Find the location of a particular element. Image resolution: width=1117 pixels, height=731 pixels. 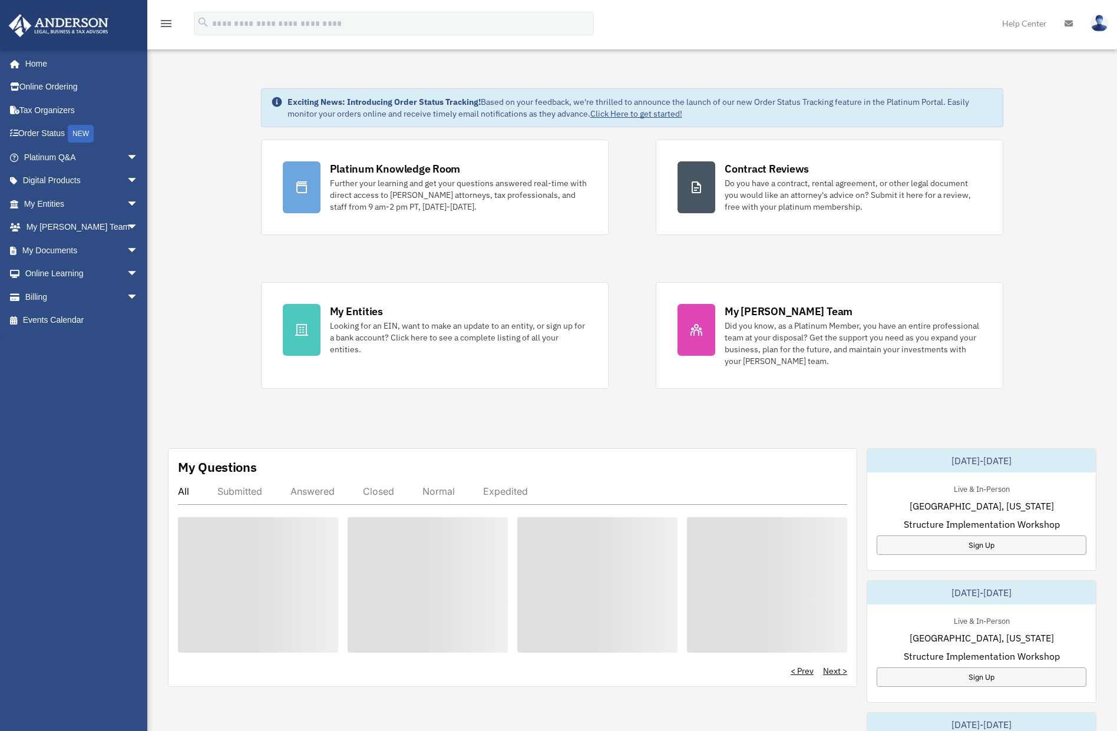

div: Closed is located at coordinates (378, 491).